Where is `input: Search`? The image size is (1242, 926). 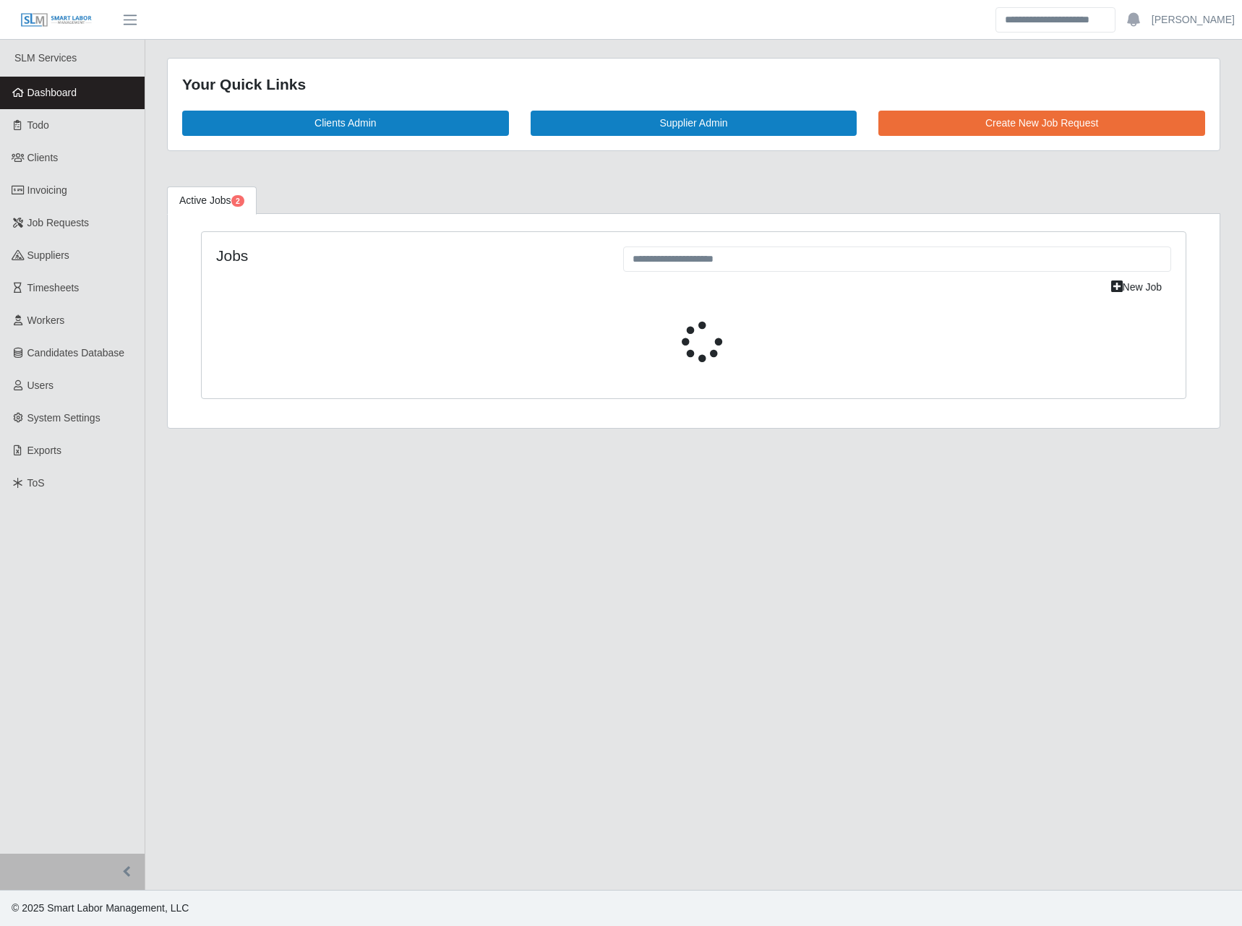
input: Search is located at coordinates (1056, 20).